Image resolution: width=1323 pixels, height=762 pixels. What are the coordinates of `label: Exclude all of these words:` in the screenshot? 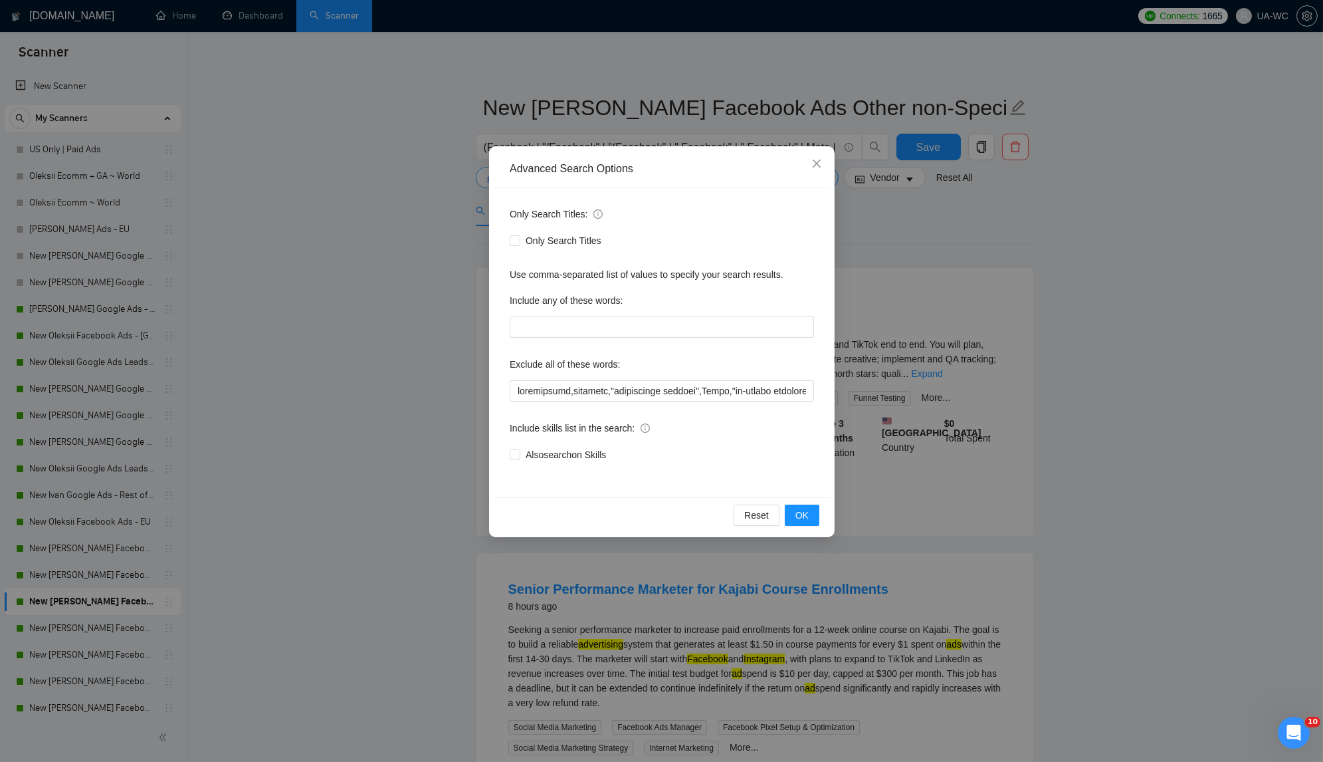 It's located at (565, 364).